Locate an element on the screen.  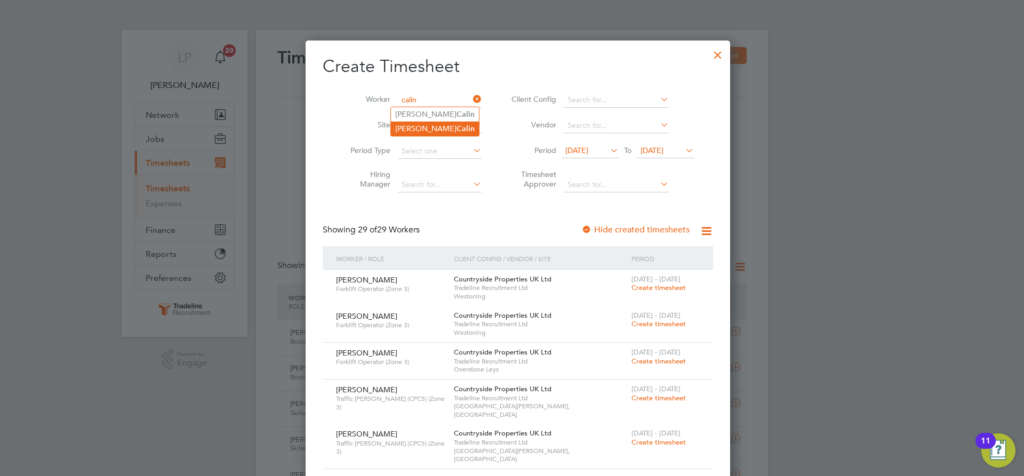
label: Client Config is located at coordinates (532, 99).